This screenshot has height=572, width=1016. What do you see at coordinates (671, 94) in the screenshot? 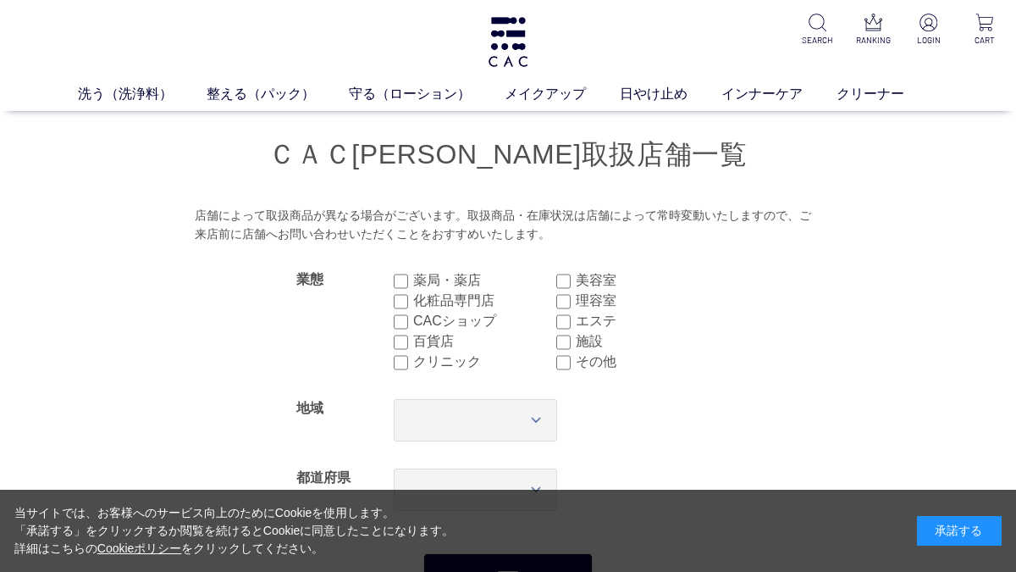
I see `a: 日やけ止め` at bounding box center [671, 94].